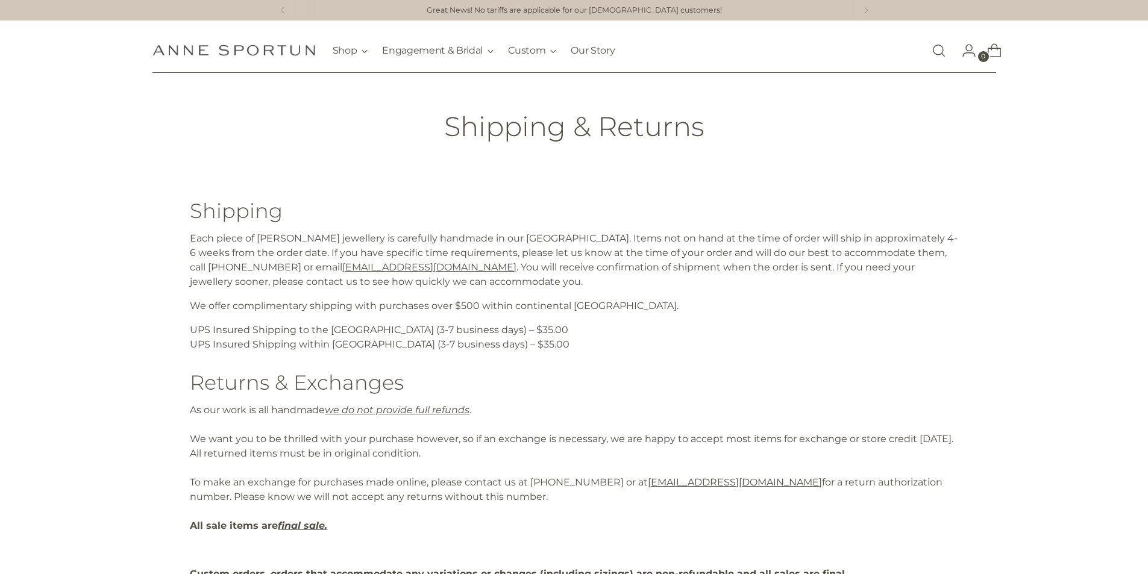 The height and width of the screenshot is (574, 1148). I want to click on strong: All sale items are, so click(259, 526).